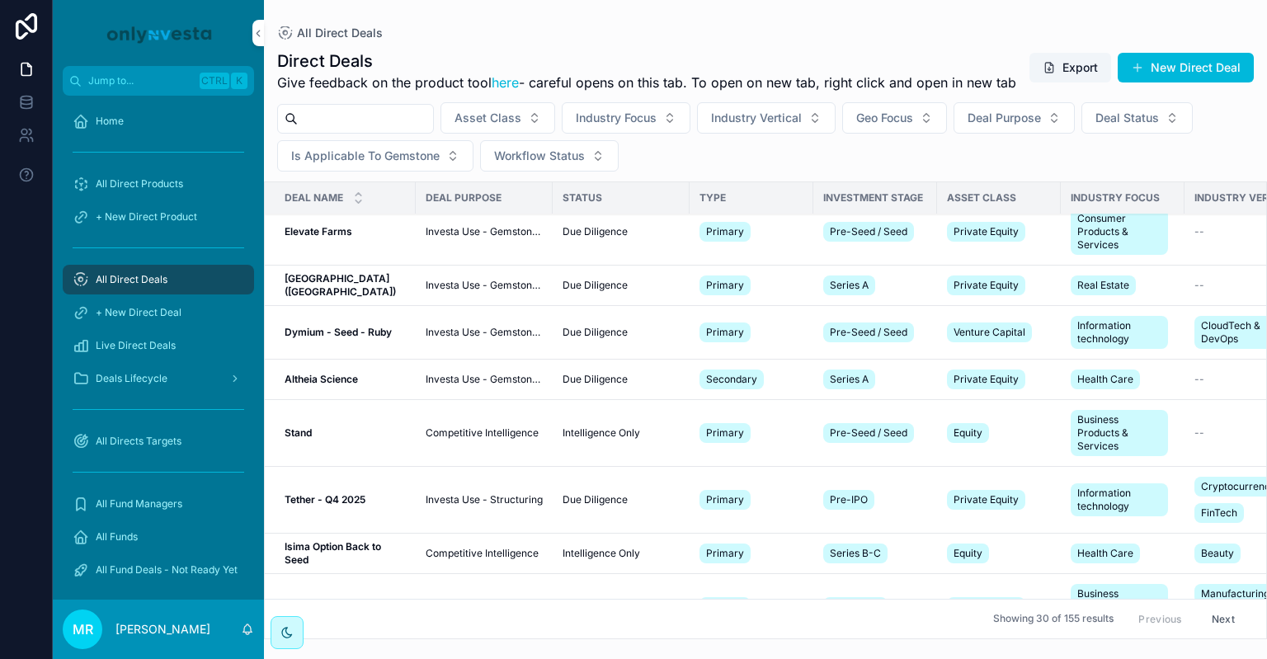  What do you see at coordinates (752, 379) in the screenshot?
I see `a: Secondary` at bounding box center [752, 379].